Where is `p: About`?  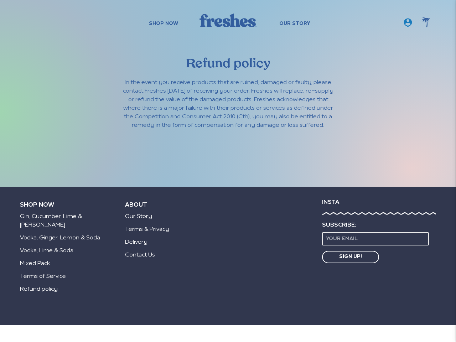 p: About is located at coordinates (173, 205).